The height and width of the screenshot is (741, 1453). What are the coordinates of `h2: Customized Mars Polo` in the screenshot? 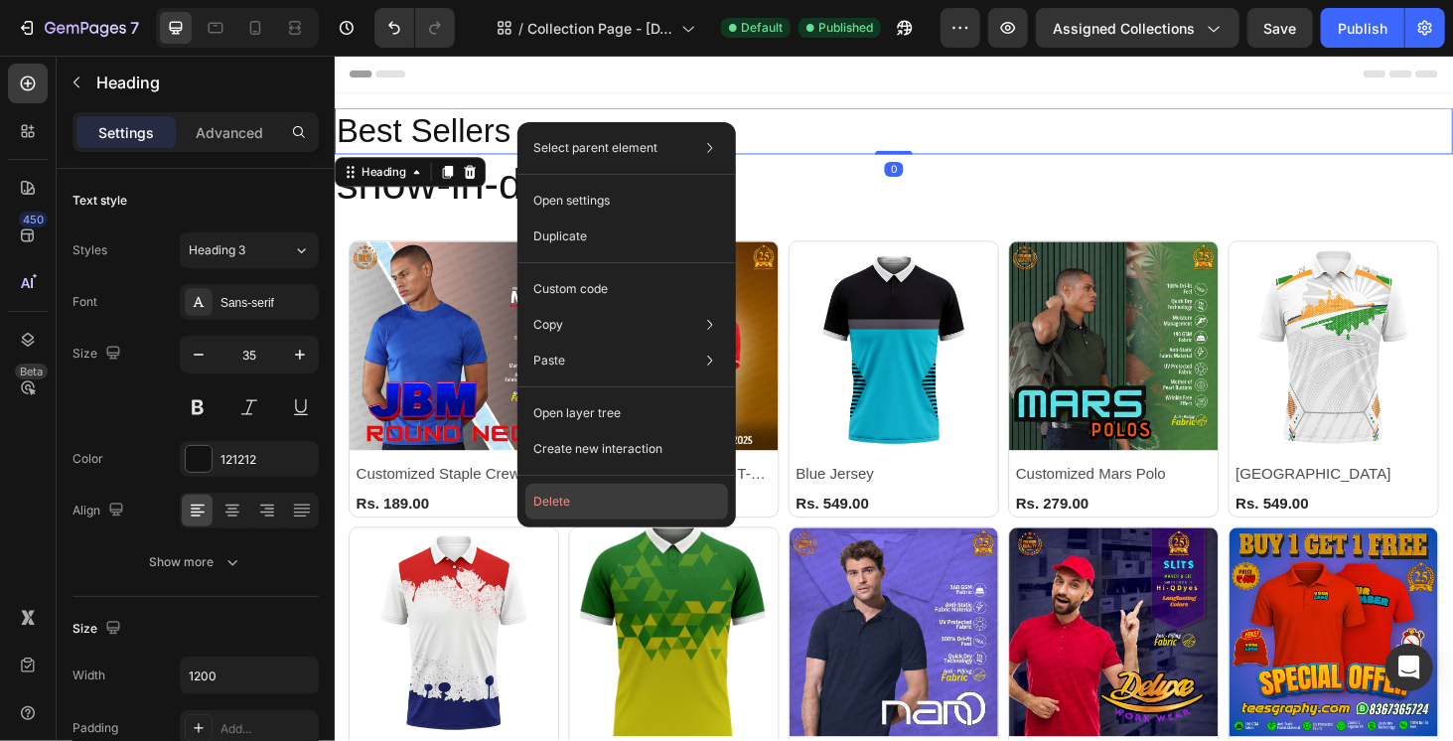 It's located at (831, 446).